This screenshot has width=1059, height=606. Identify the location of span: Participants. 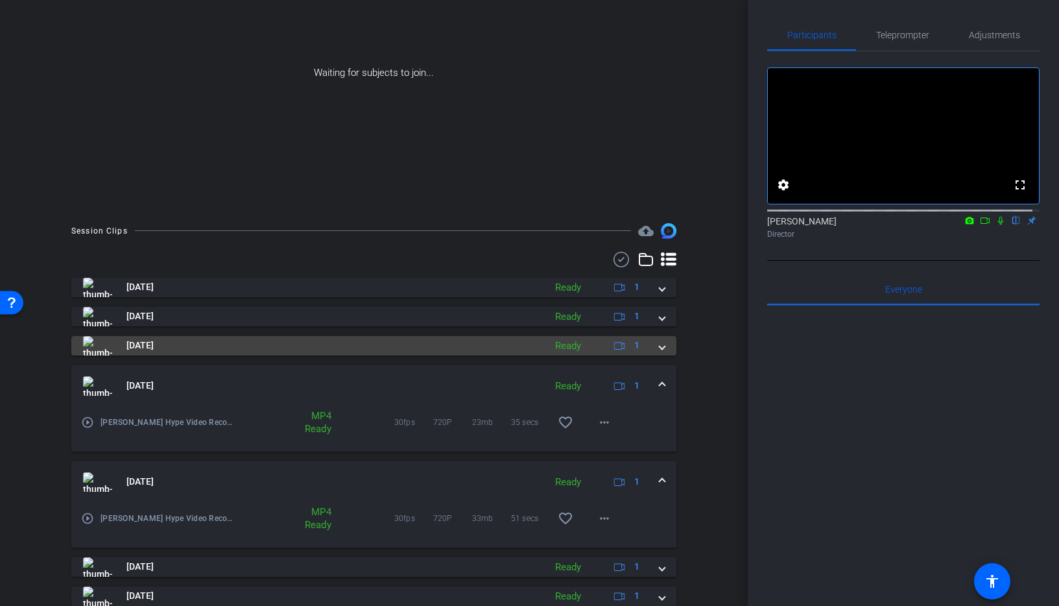
(812, 35).